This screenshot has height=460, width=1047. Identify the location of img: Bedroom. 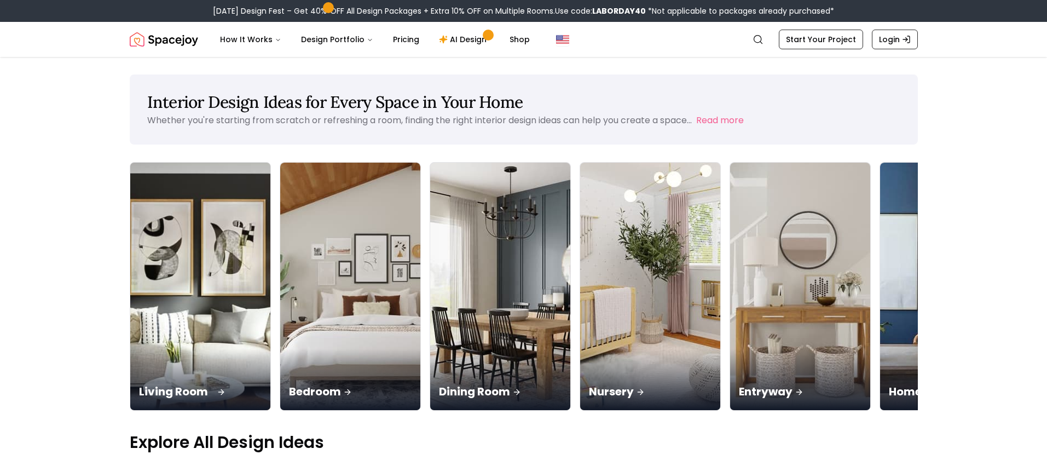
(350, 286).